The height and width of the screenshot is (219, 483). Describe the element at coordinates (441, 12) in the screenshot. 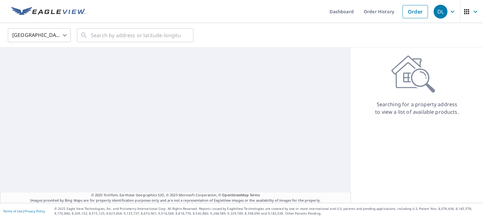

I see `div: DL` at that location.